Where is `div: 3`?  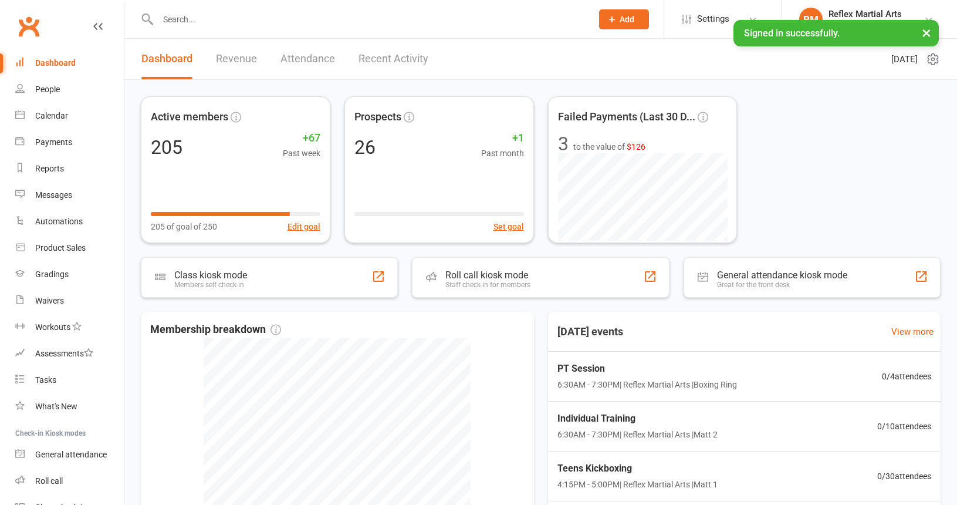 div: 3 is located at coordinates (563, 144).